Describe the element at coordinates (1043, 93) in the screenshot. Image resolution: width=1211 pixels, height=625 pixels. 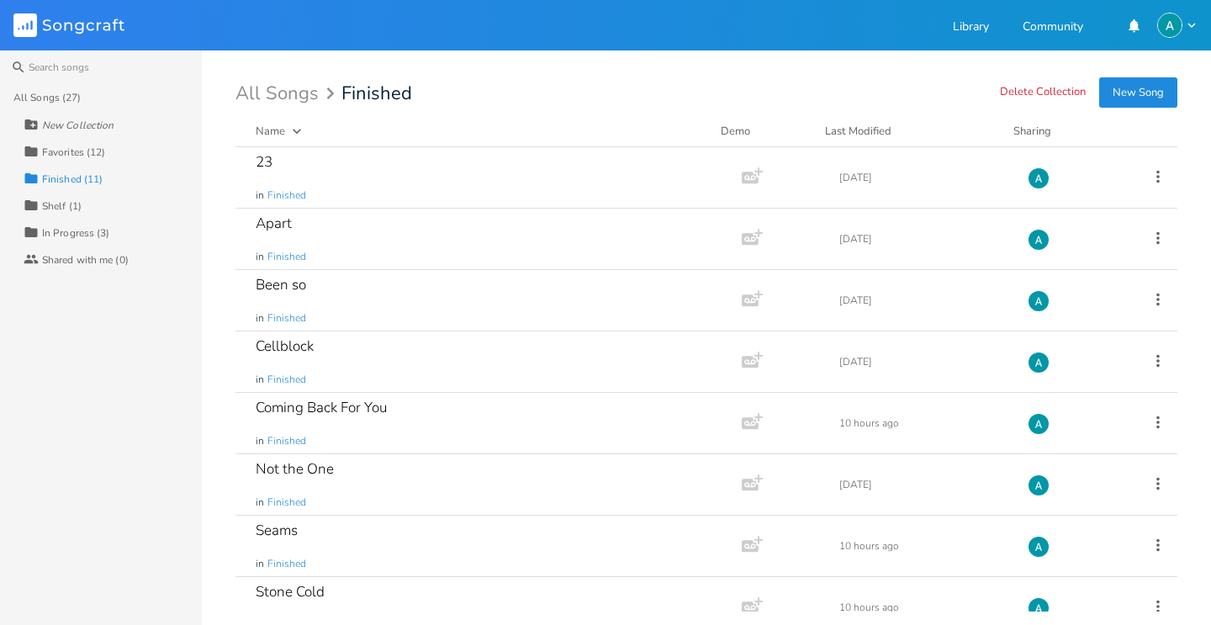
I see `button: Delete Collection` at that location.